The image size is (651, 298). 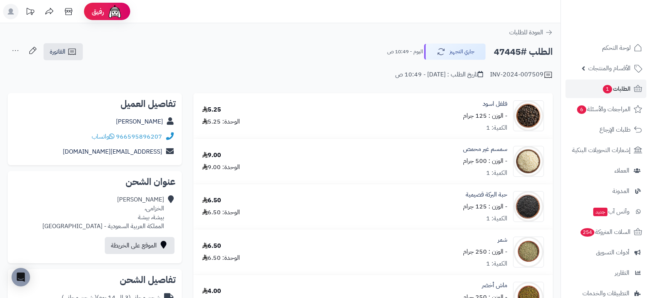 What do you see at coordinates (529, 116) in the screenshot?
I see `img: %20%D8%A7%D8%B3%D9%88%D8%AF-90x90.jpg` at bounding box center [529, 116].